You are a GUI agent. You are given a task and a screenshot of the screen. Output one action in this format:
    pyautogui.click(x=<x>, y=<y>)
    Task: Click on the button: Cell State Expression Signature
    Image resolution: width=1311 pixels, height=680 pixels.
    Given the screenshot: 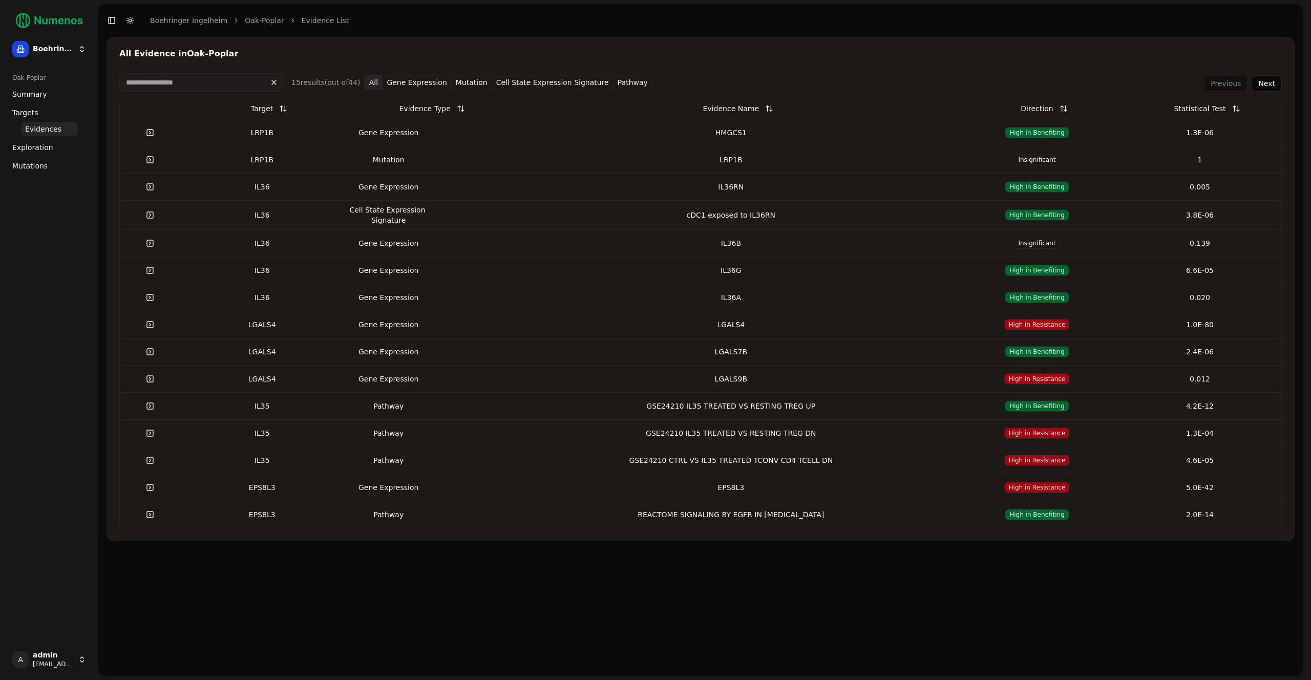 What is the action you would take?
    pyautogui.click(x=553, y=82)
    